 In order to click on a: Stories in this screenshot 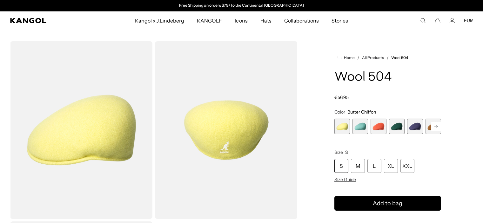, I will do `click(340, 21)`.